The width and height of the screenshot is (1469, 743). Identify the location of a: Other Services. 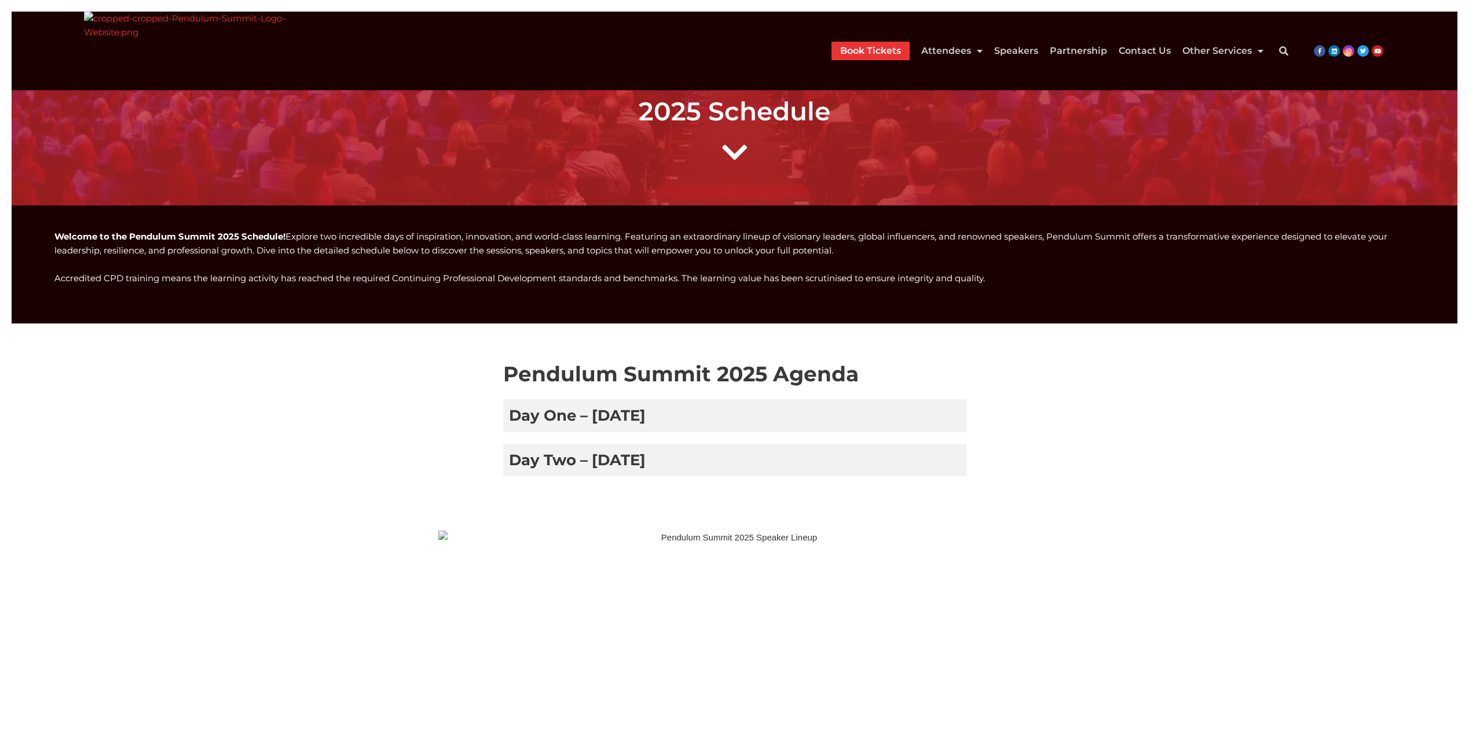
(1223, 51).